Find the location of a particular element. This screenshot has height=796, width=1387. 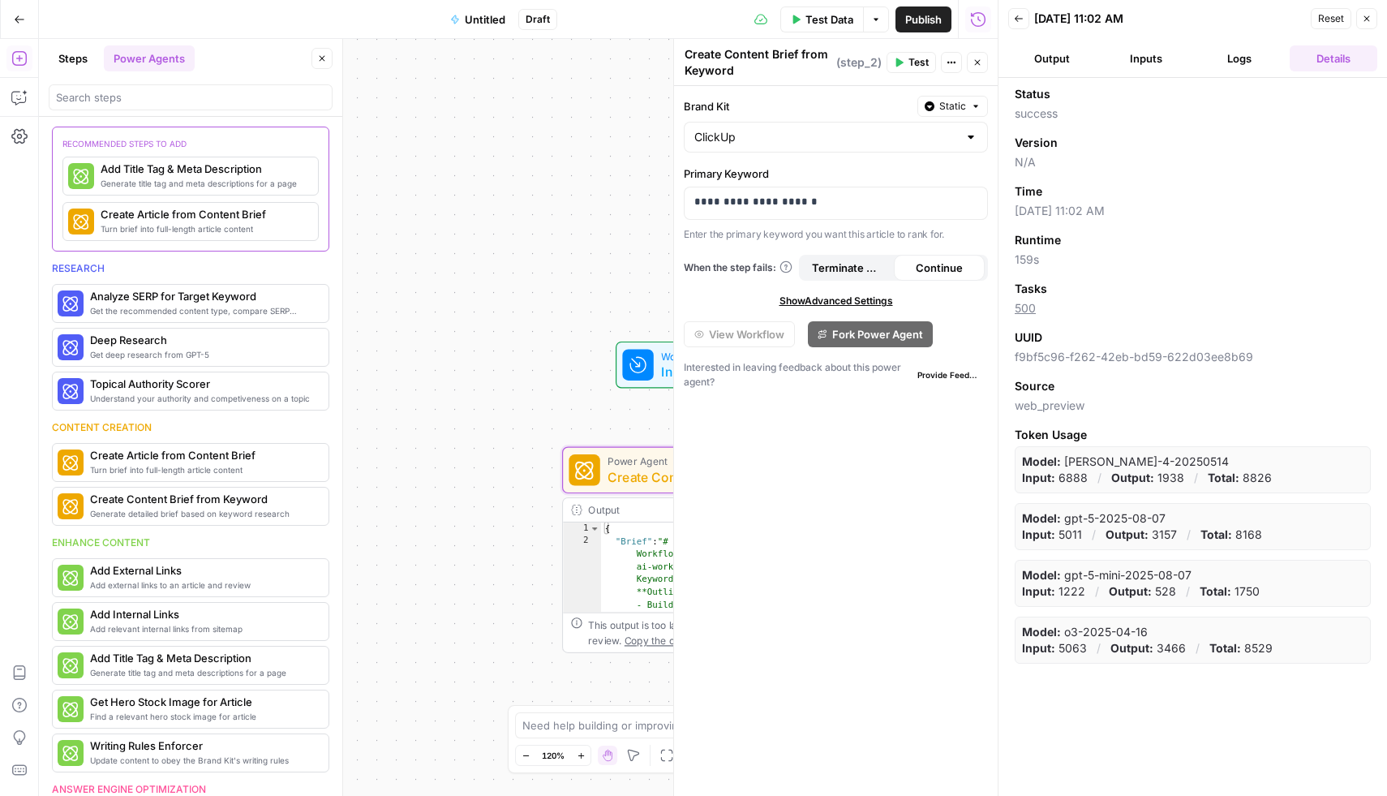

p: 3157 is located at coordinates (1142, 535).